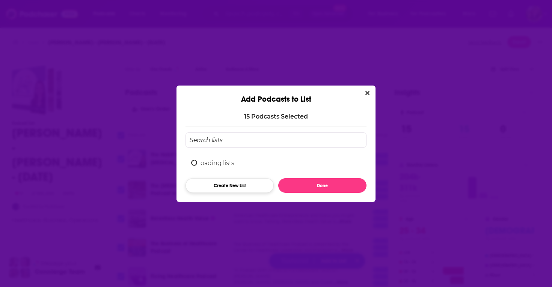 This screenshot has width=552, height=287. I want to click on div: Add Podcast To List, so click(276, 162).